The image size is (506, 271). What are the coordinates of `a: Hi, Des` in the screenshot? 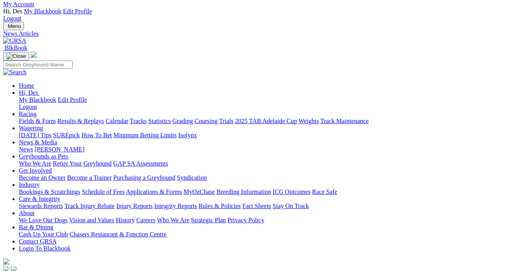 It's located at (29, 92).